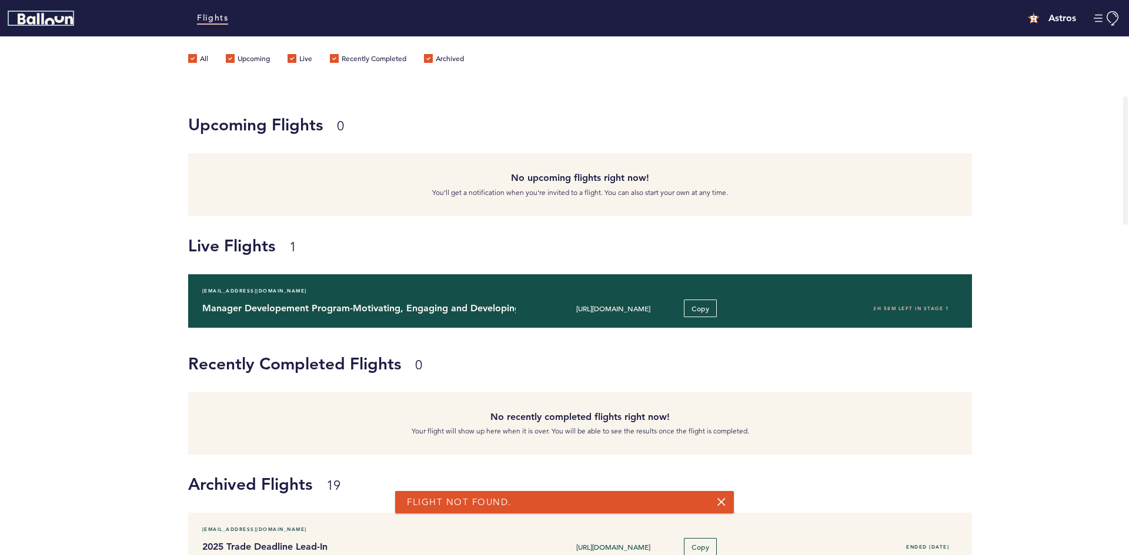  What do you see at coordinates (1062, 18) in the screenshot?
I see `h4: Astros` at bounding box center [1062, 18].